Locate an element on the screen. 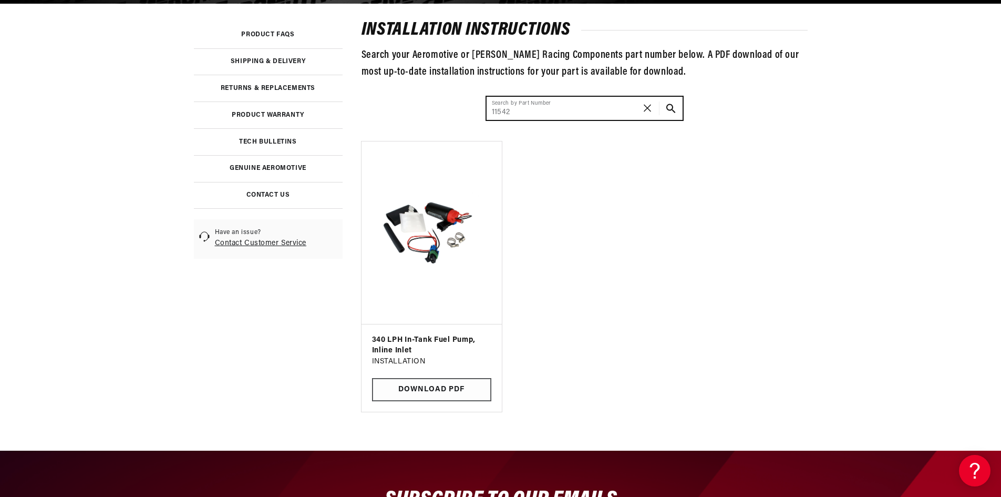 The width and height of the screenshot is (1001, 497). a: Contact Customer Service is located at coordinates (261, 243).